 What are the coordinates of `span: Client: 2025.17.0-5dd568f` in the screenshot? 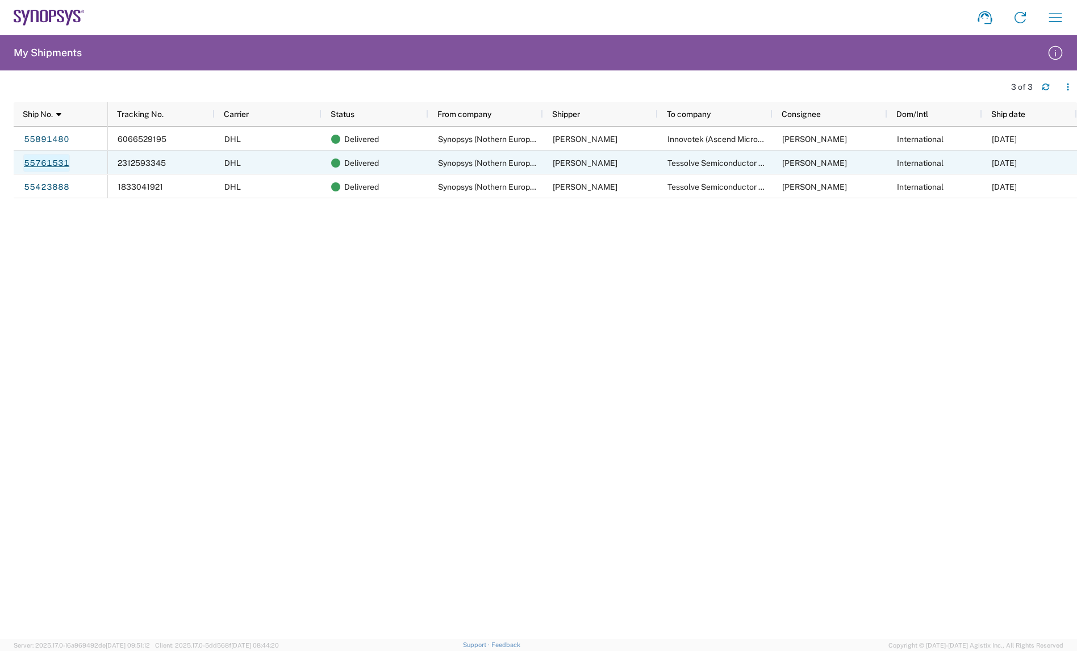 It's located at (217, 646).